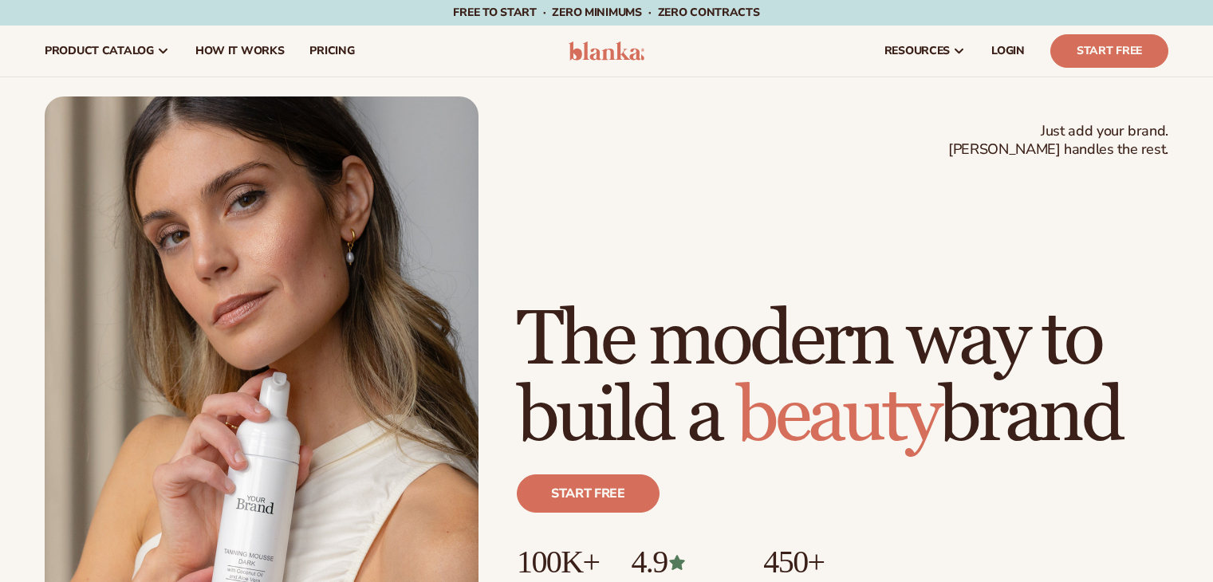 Image resolution: width=1213 pixels, height=582 pixels. What do you see at coordinates (1008, 51) in the screenshot?
I see `span: LOGIN` at bounding box center [1008, 51].